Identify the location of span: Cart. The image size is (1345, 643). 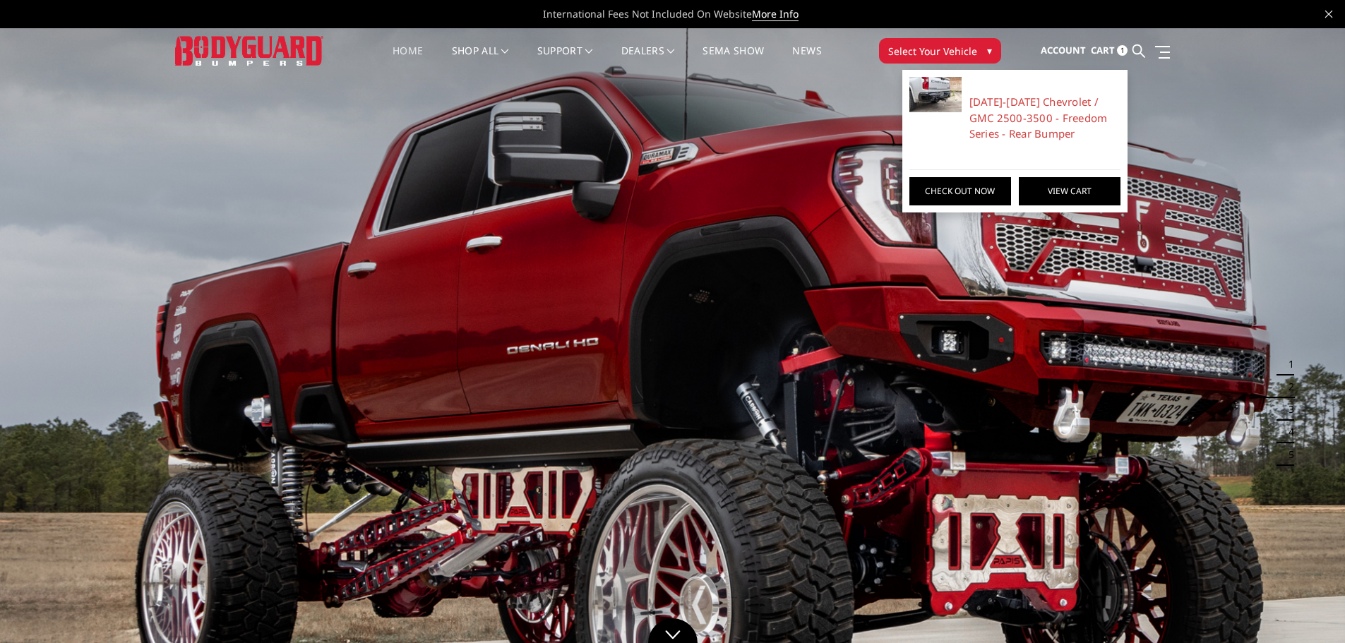
(1102, 50).